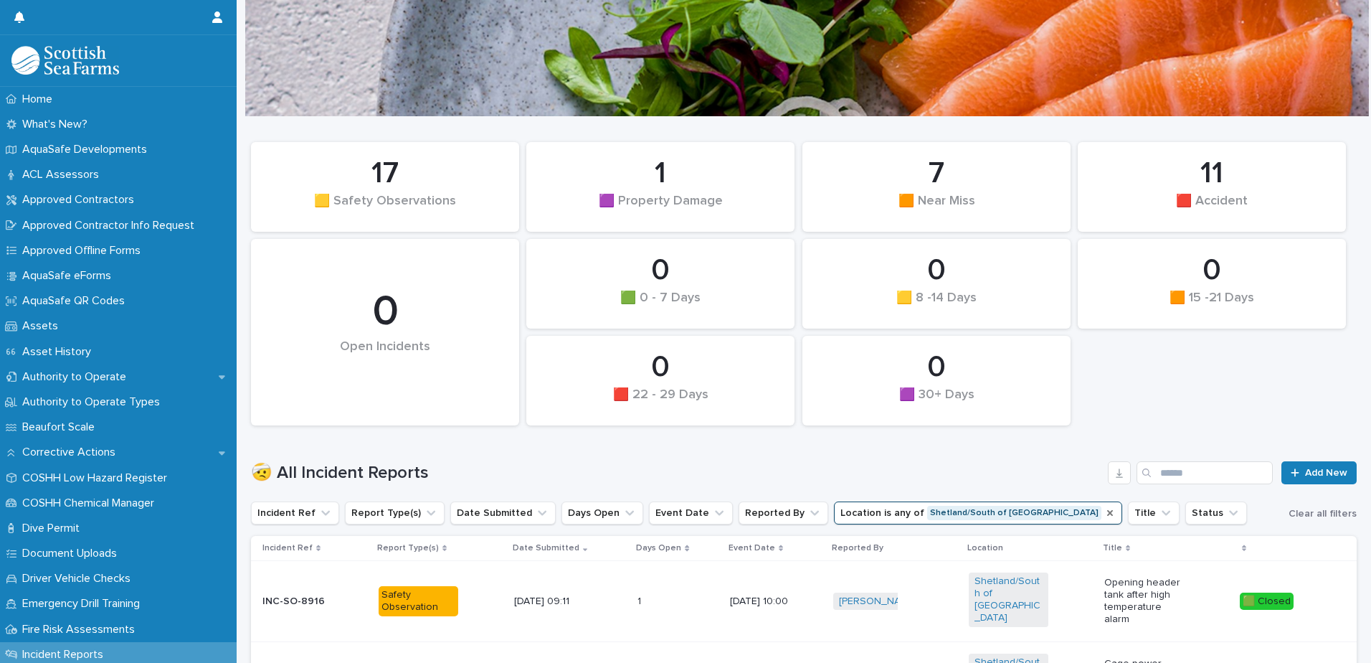  What do you see at coordinates (503, 513) in the screenshot?
I see `button: Date Submitted` at bounding box center [503, 513].